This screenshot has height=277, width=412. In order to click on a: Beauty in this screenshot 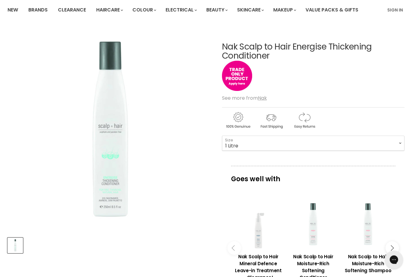, I will do `click(217, 10)`.